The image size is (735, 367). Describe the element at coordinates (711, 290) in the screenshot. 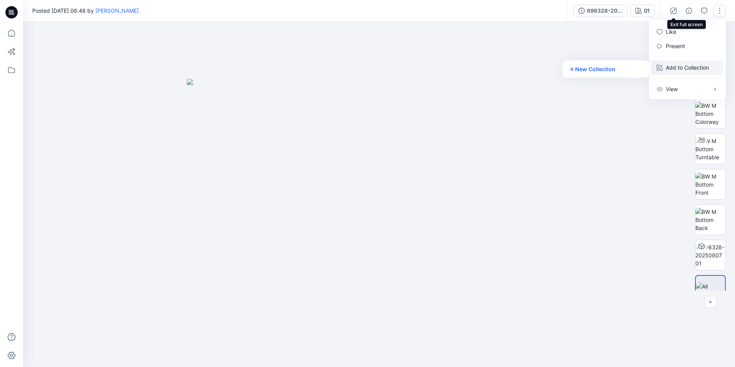

I see `img: All colorways` at that location.